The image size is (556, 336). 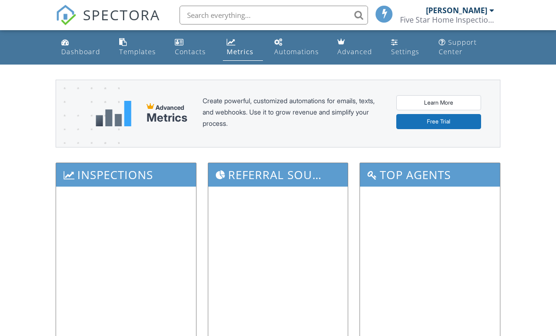 I want to click on div: Five Star Home Inspections, so click(x=447, y=20).